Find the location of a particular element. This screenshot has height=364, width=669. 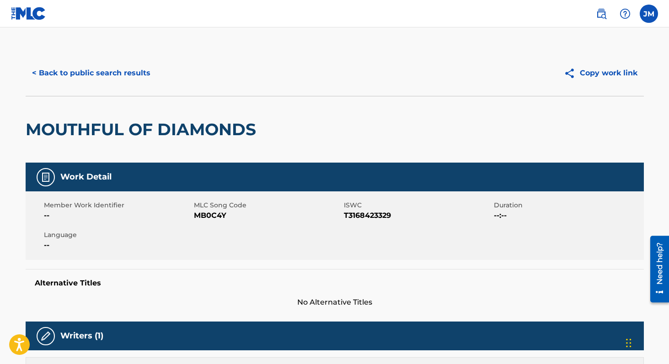

a: Public Search is located at coordinates (601, 14).